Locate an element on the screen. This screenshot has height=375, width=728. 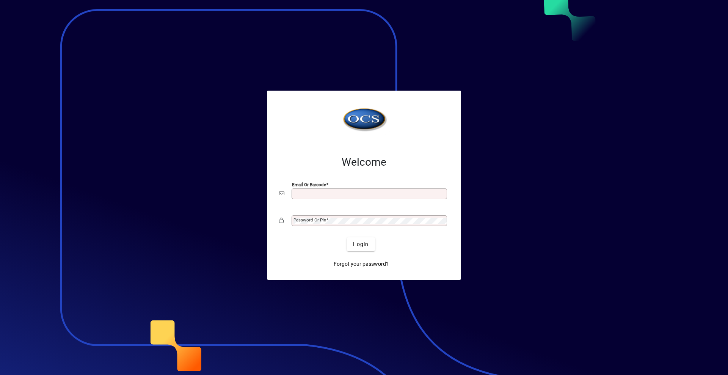
mat-label: Password or Pin is located at coordinates (310, 220).